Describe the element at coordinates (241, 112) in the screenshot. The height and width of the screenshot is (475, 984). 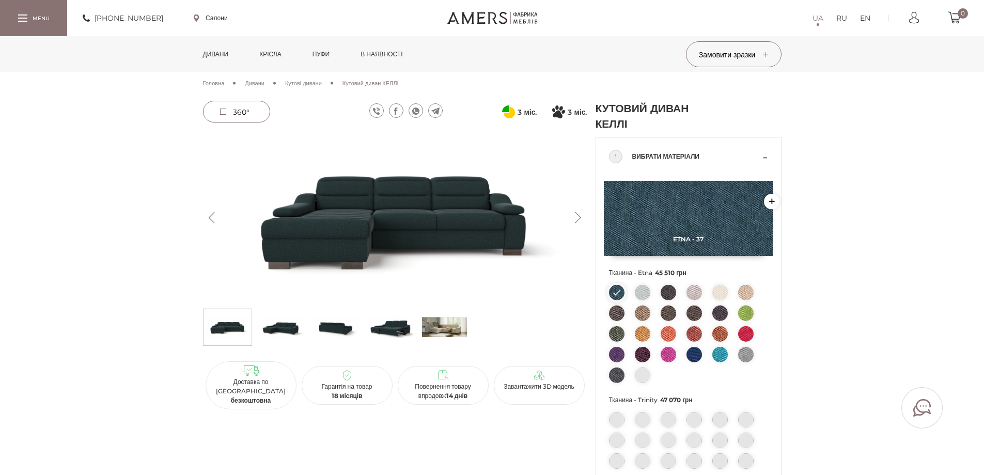
I see `span: 360°` at that location.